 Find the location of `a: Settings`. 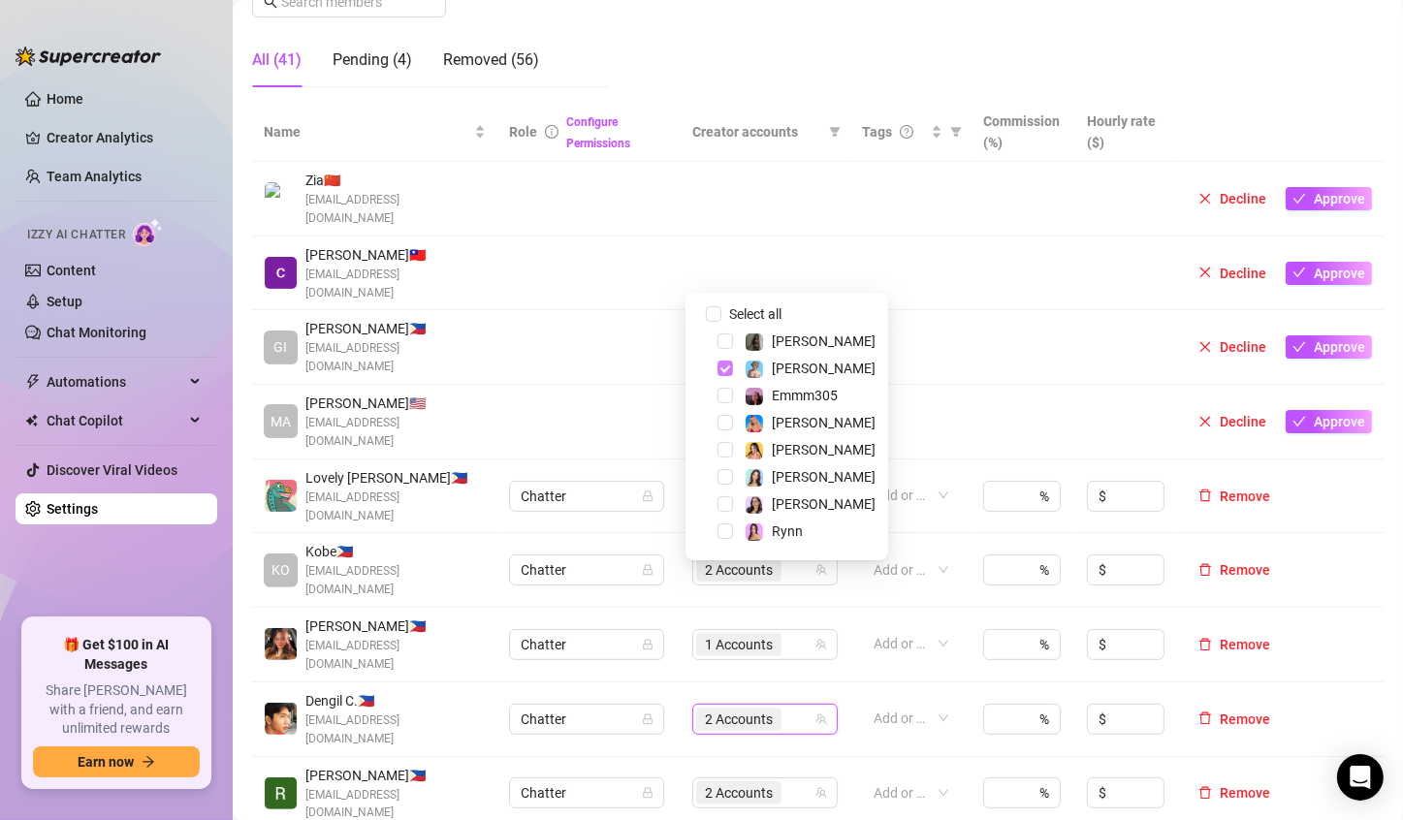

a: Settings is located at coordinates (72, 509).